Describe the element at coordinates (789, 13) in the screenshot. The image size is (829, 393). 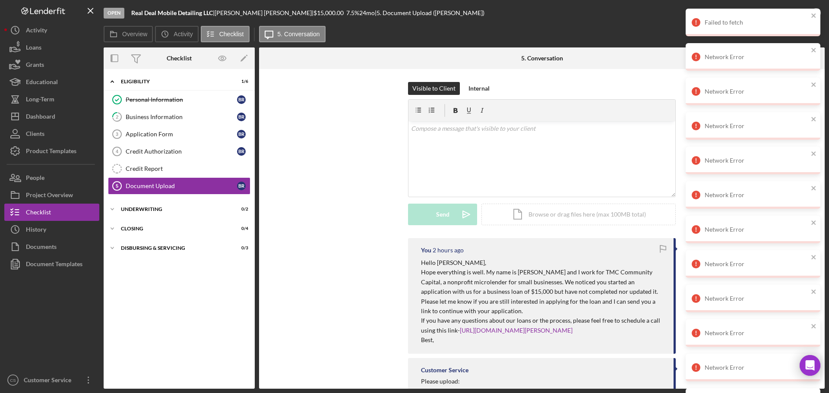
I see `button: Mark Complete` at that location.